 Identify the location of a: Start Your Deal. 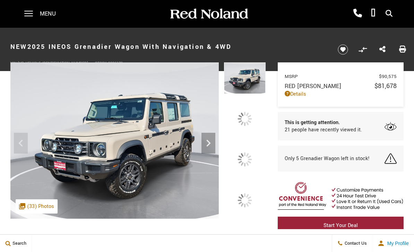
(340, 226).